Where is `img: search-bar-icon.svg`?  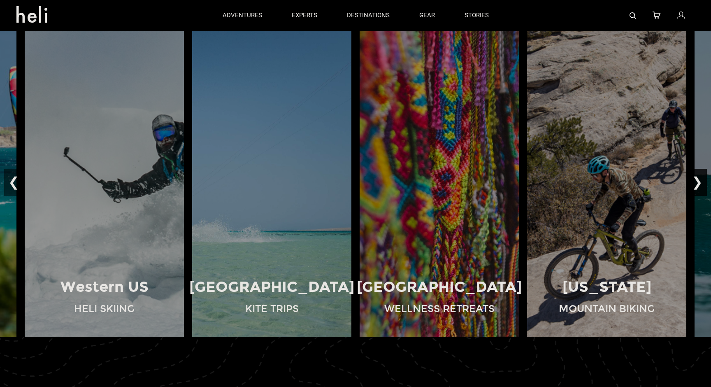 img: search-bar-icon.svg is located at coordinates (633, 16).